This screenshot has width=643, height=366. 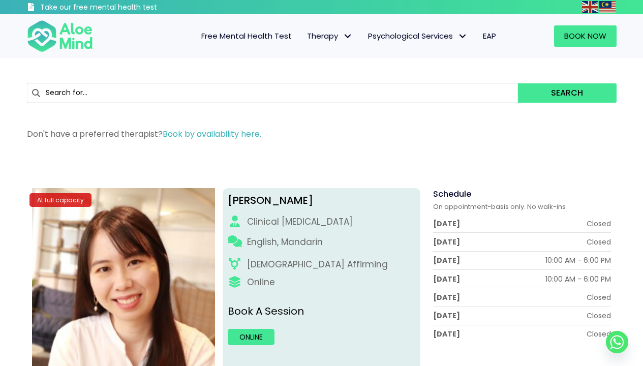 What do you see at coordinates (322, 134) in the screenshot?
I see `p: Don't have a preferred therapist?` at bounding box center [322, 134].